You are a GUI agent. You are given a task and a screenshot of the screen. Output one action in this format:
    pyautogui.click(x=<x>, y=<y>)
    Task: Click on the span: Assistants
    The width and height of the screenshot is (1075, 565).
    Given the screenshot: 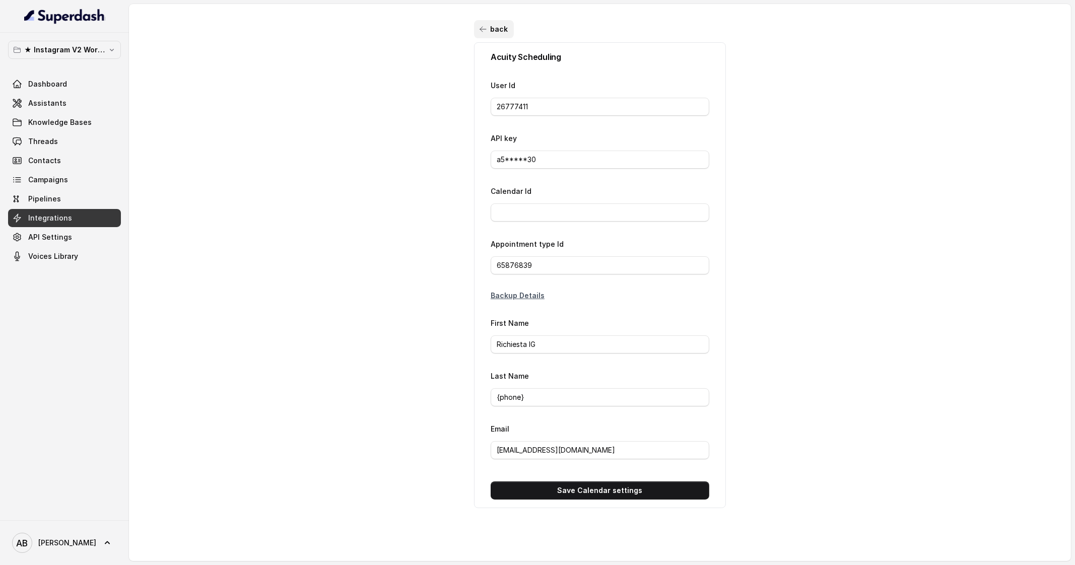 What is the action you would take?
    pyautogui.click(x=47, y=103)
    